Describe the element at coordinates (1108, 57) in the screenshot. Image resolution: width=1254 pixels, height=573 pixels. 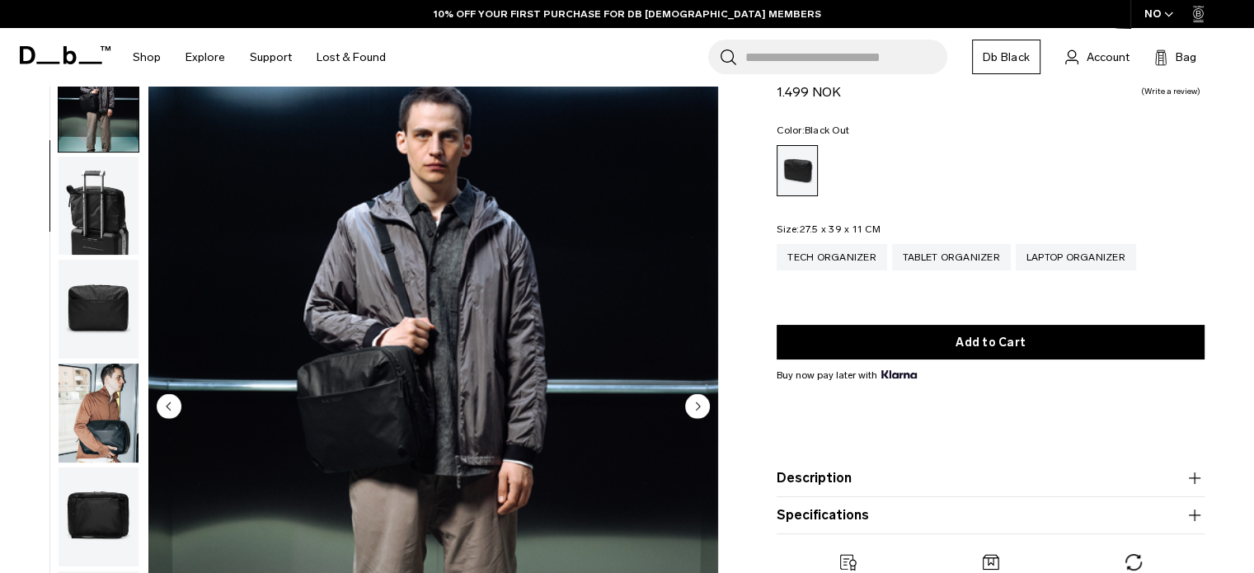
I see `span: Account` at that location.